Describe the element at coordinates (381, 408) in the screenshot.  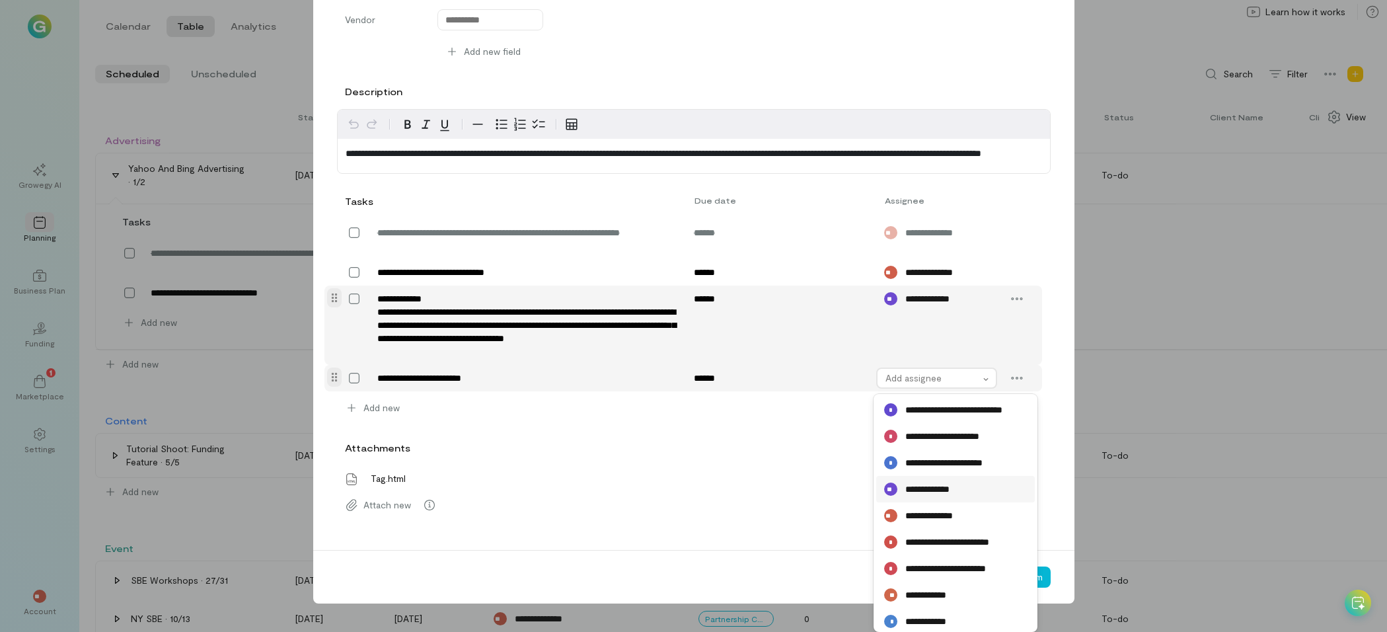
I see `span: Add new` at that location.